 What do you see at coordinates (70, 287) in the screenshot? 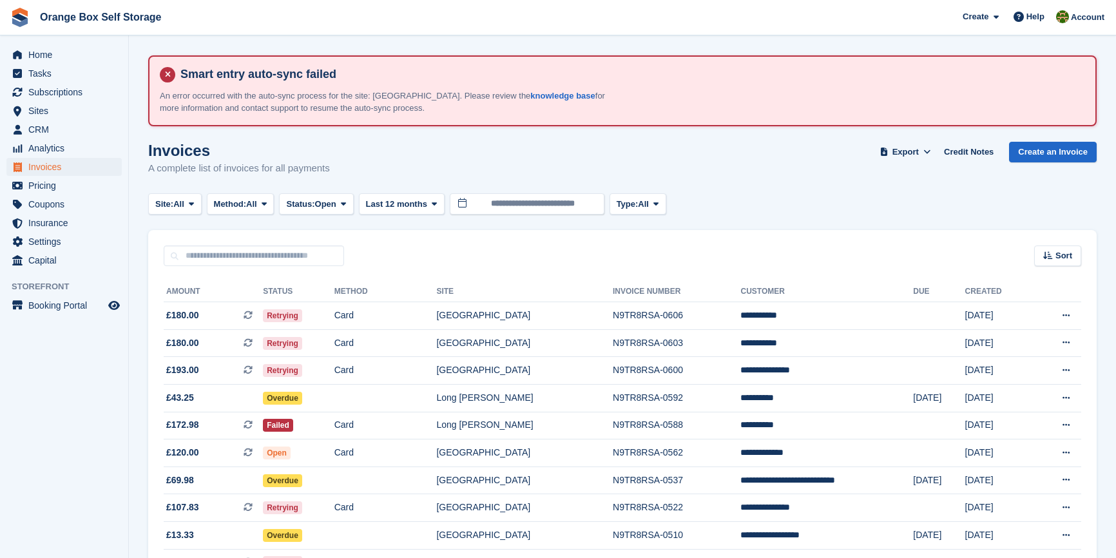
I see `span: Storefront` at bounding box center [70, 287].